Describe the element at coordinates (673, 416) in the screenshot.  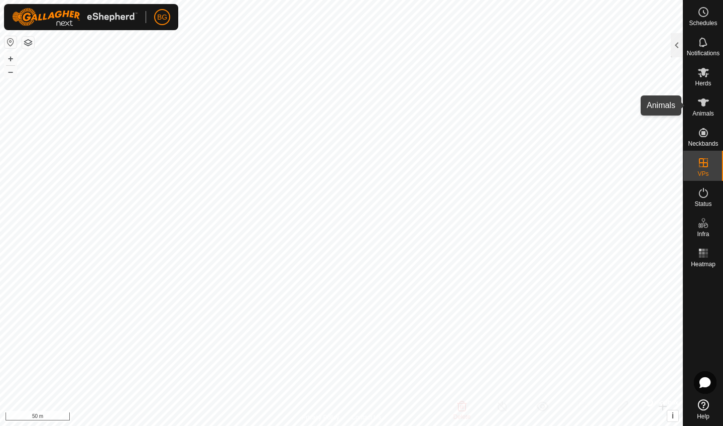
I see `button: i` at that location.